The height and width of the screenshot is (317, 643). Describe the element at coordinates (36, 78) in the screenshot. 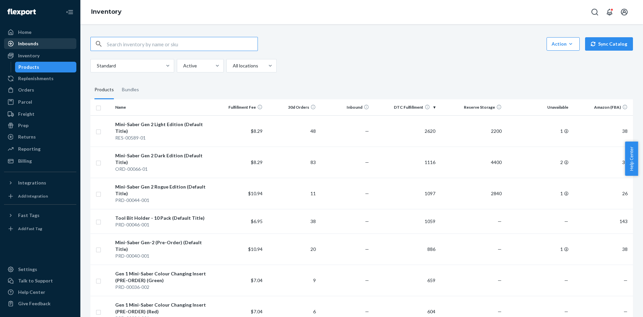

I see `div: Replenishments` at that location.